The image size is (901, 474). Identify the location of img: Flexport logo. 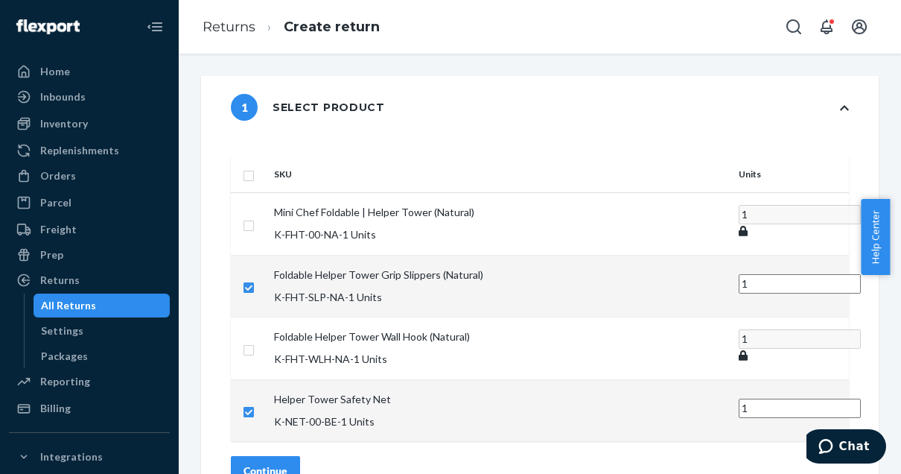
(48, 27).